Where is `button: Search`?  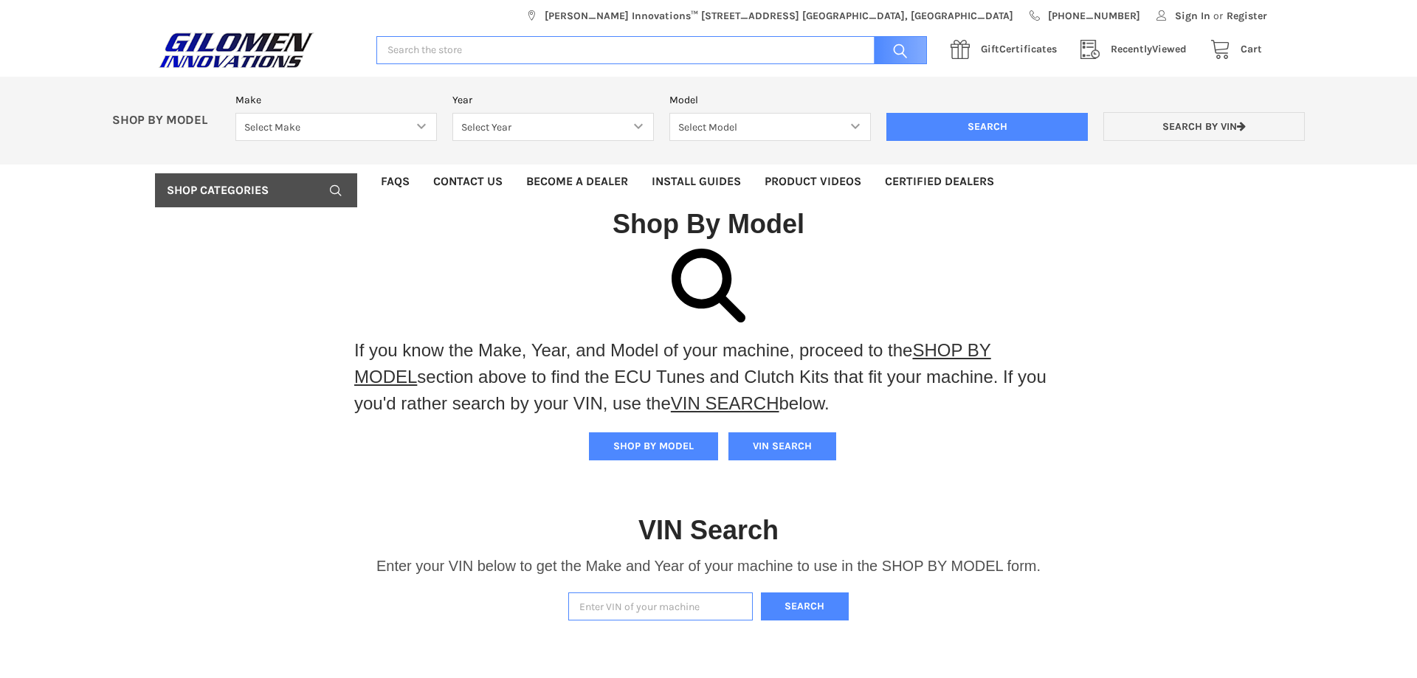
button: Search is located at coordinates (805, 607).